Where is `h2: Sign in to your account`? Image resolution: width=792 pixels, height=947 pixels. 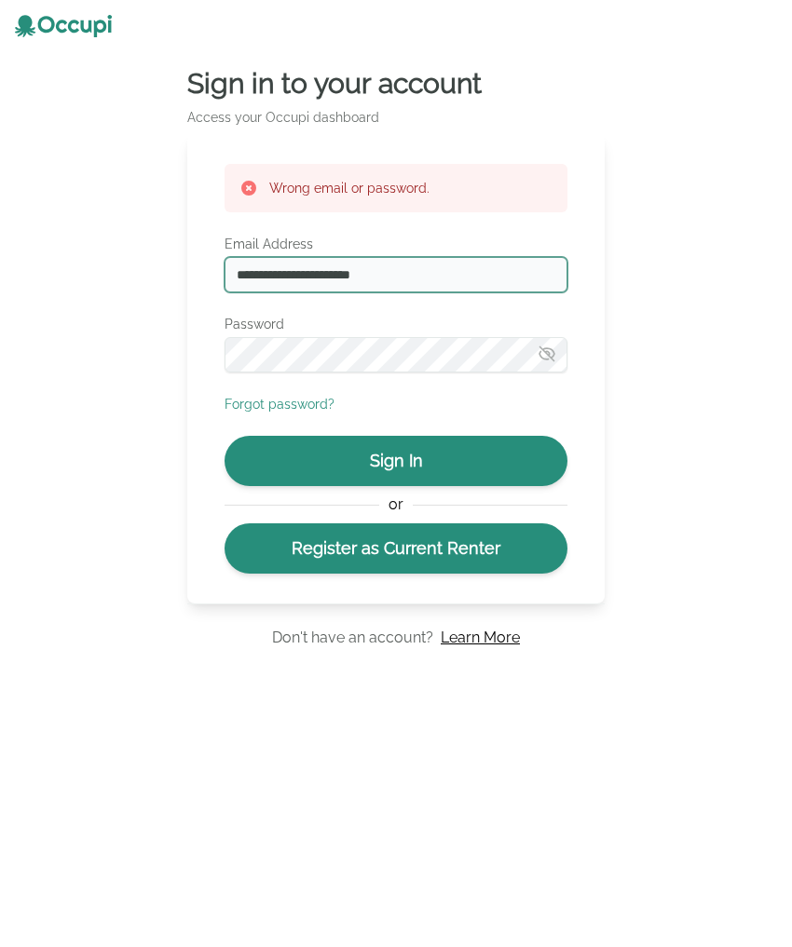
h2: Sign in to your account is located at coordinates (396, 84).